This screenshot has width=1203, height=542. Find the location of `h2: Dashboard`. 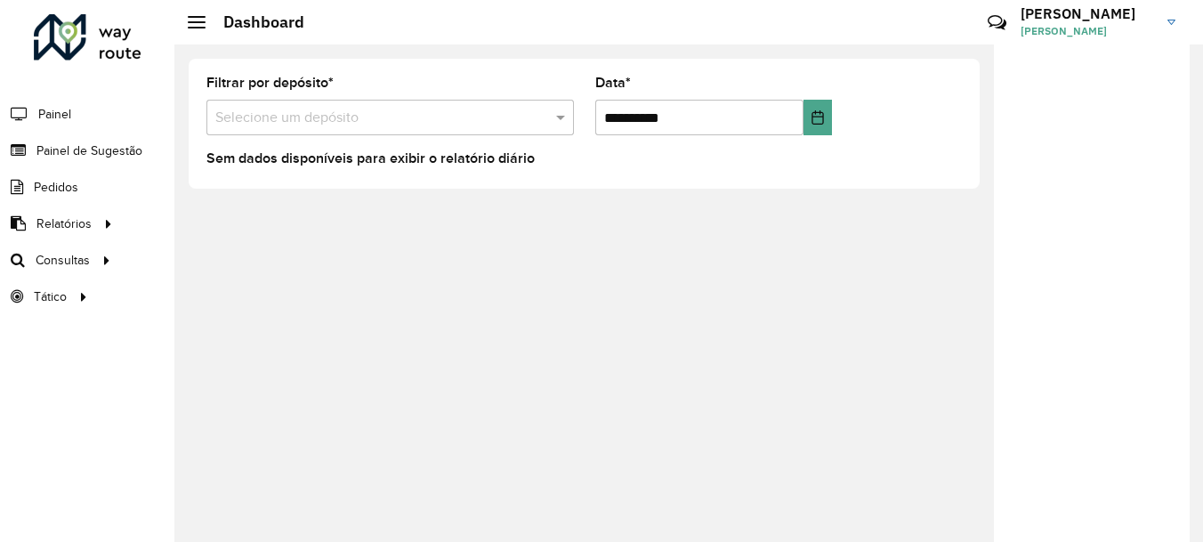

h2: Dashboard is located at coordinates (254, 22).